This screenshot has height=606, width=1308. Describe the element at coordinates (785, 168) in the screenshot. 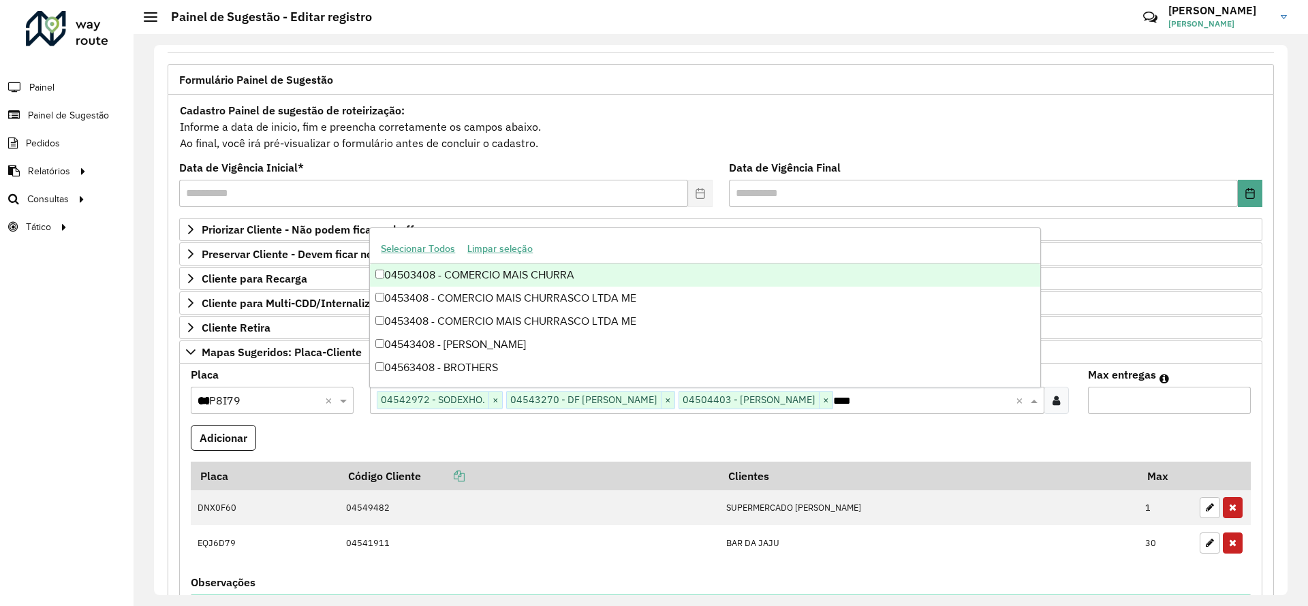

I see `label: Data de Vigência Final` at that location.